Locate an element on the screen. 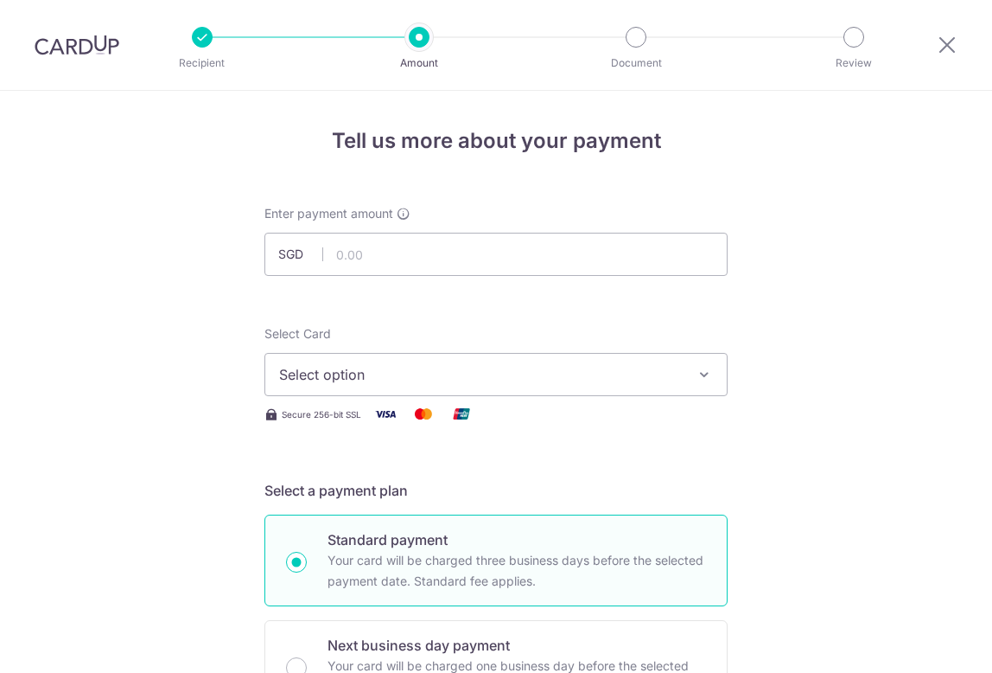 Image resolution: width=992 pixels, height=673 pixels. button: Select option is located at coordinates (496, 374).